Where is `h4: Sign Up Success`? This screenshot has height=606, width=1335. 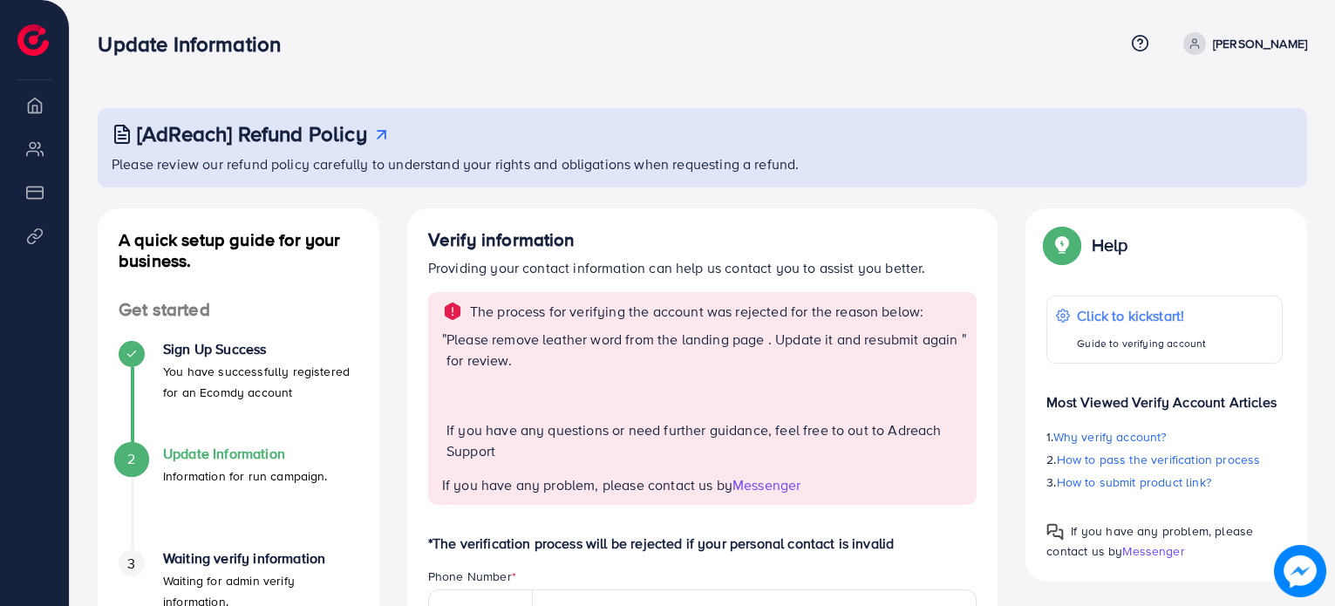 h4: Sign Up Success is located at coordinates (261, 349).